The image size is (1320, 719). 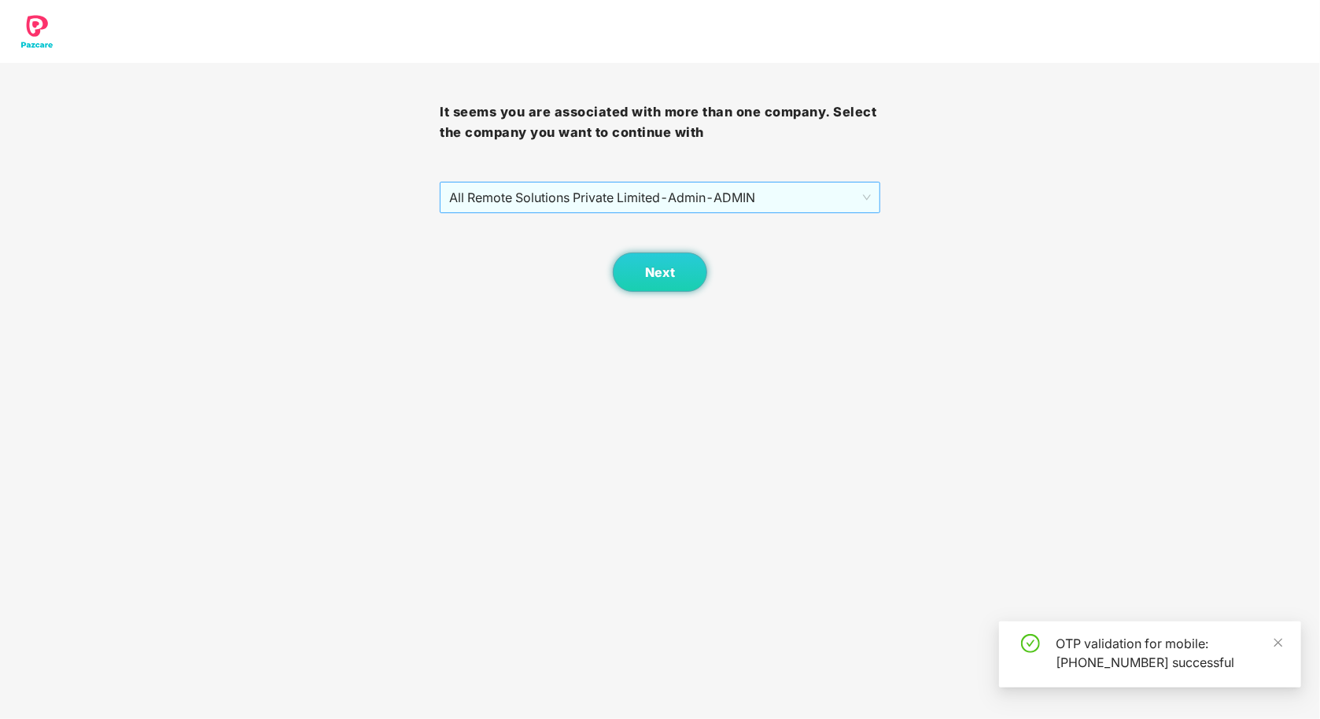 What do you see at coordinates (659, 122) in the screenshot?
I see `h3: It seems you are associated with more than one company. Select the company you want to continue with` at bounding box center [659, 122].